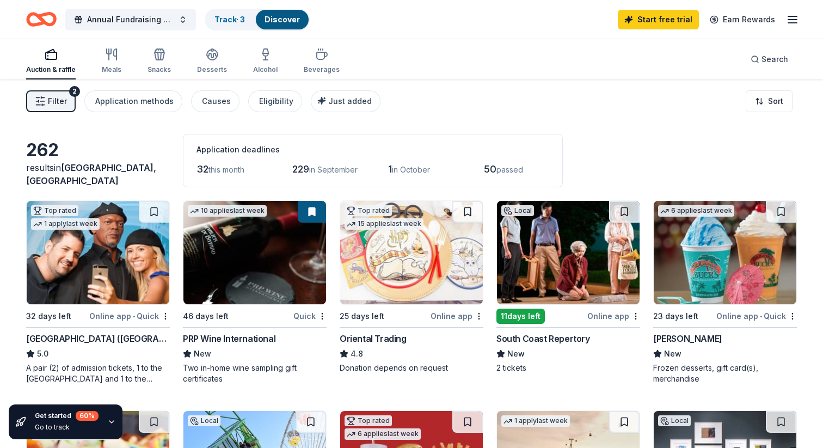 The width and height of the screenshot is (823, 448). Describe the element at coordinates (48, 316) in the screenshot. I see `div: 32 days left` at that location.